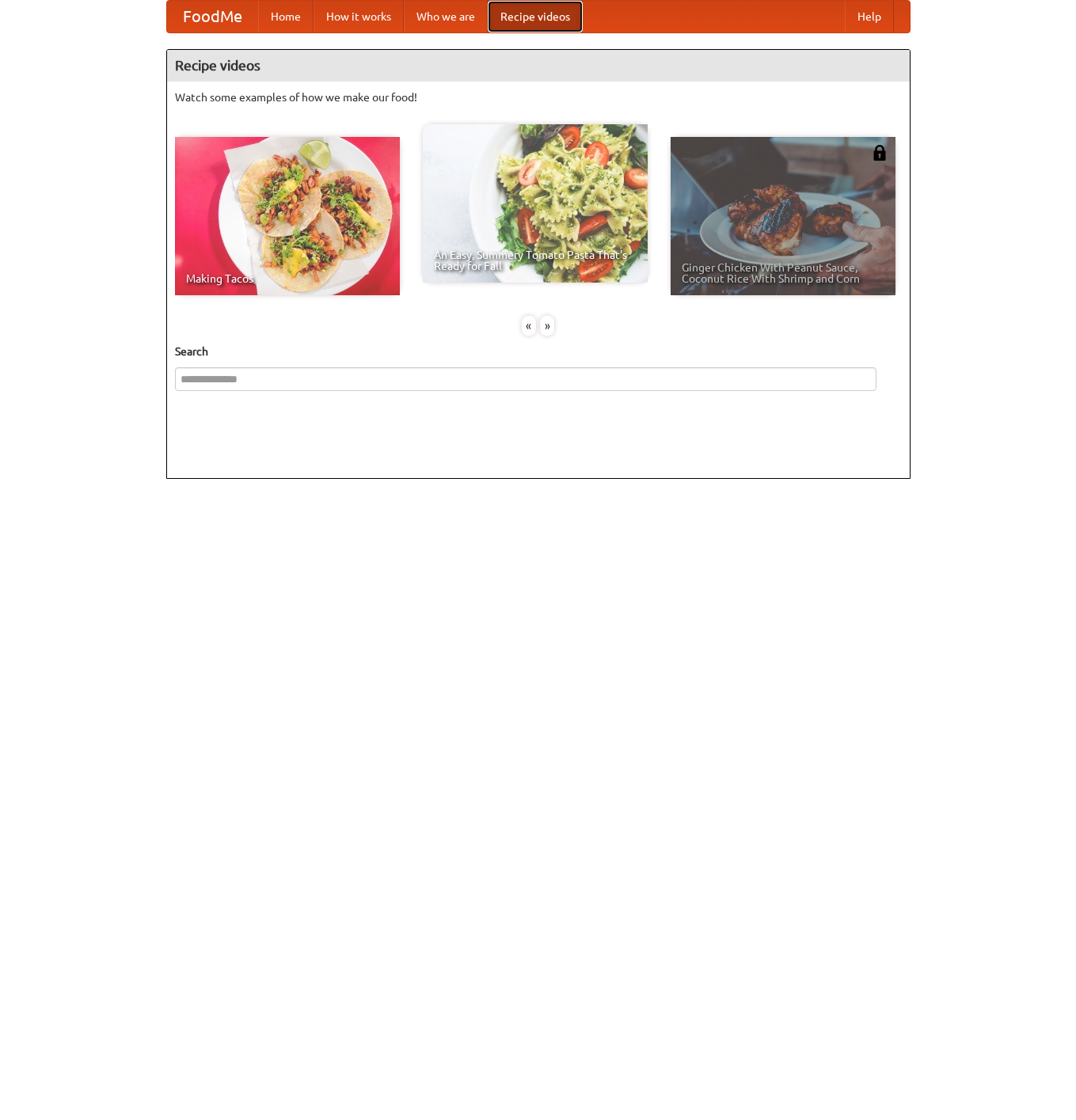 The height and width of the screenshot is (1120, 1076). What do you see at coordinates (286, 17) in the screenshot?
I see `a: Home` at bounding box center [286, 17].